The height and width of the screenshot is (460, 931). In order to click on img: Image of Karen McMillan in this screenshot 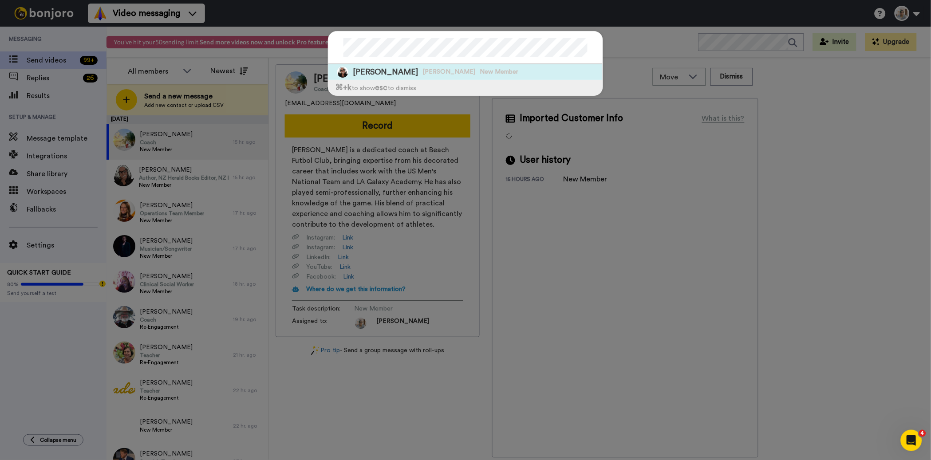, I will do `click(342, 72)`.